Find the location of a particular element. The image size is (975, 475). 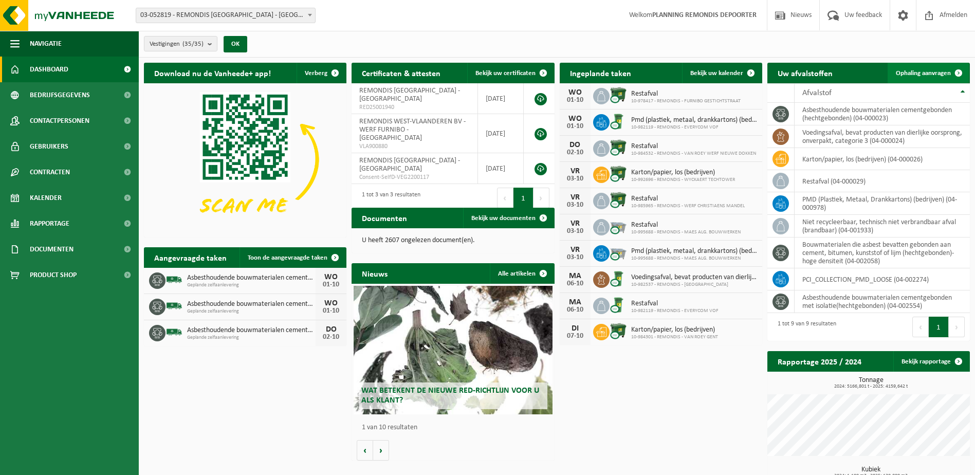

span: RED25001940 is located at coordinates (414, 107).